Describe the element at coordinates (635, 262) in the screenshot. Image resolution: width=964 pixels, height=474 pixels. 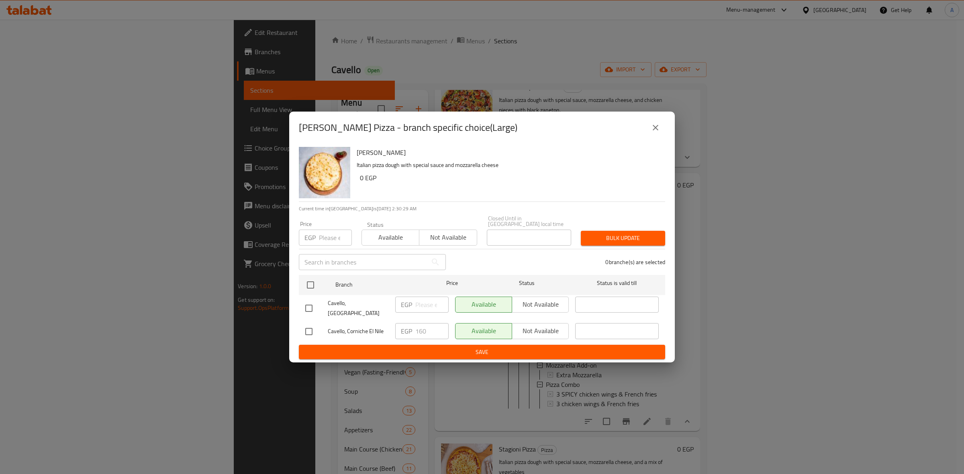
I see `p: 0 branche(s) are selected` at that location.